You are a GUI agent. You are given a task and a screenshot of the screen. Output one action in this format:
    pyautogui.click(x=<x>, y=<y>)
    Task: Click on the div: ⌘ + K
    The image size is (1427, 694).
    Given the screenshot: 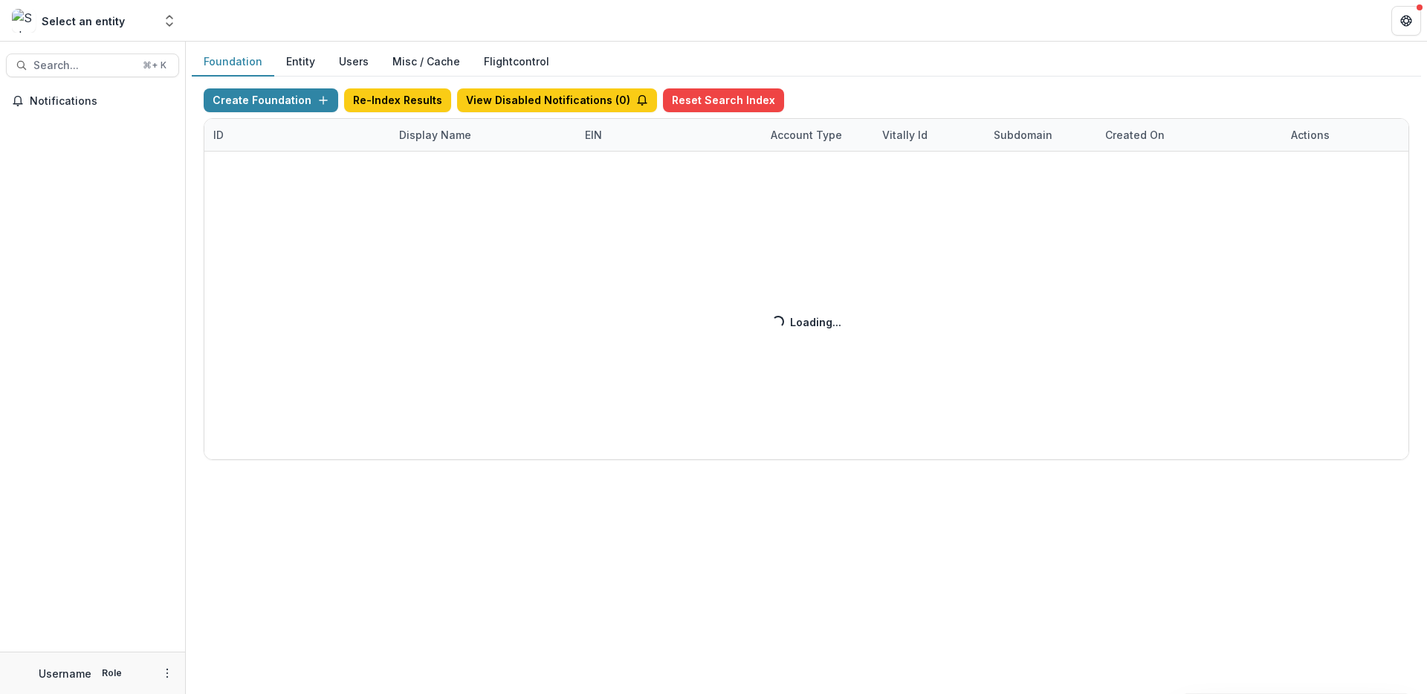 What is the action you would take?
    pyautogui.click(x=155, y=65)
    